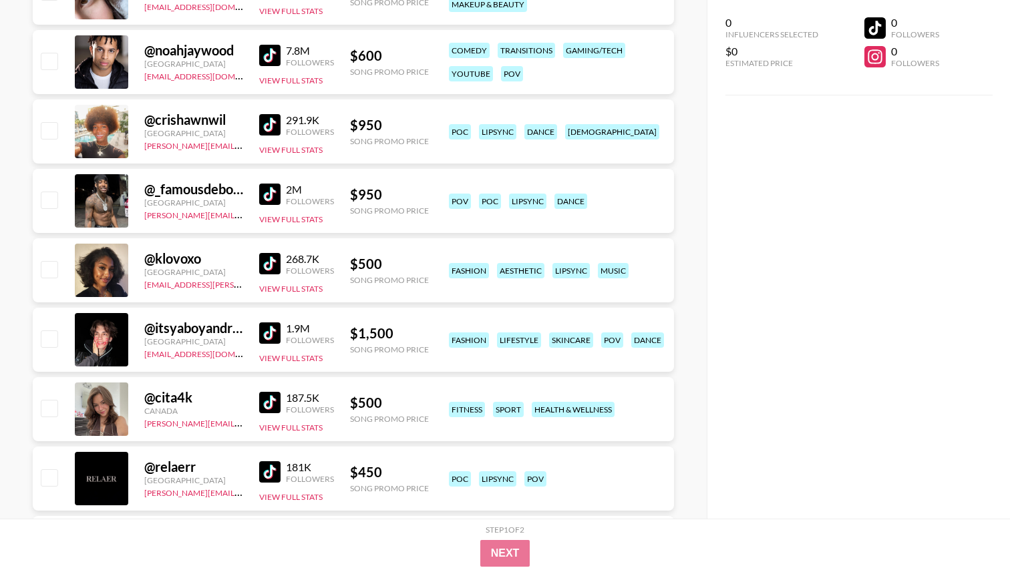 The width and height of the screenshot is (1010, 572). Describe the element at coordinates (594, 50) in the screenshot. I see `div: gaming/tech` at that location.